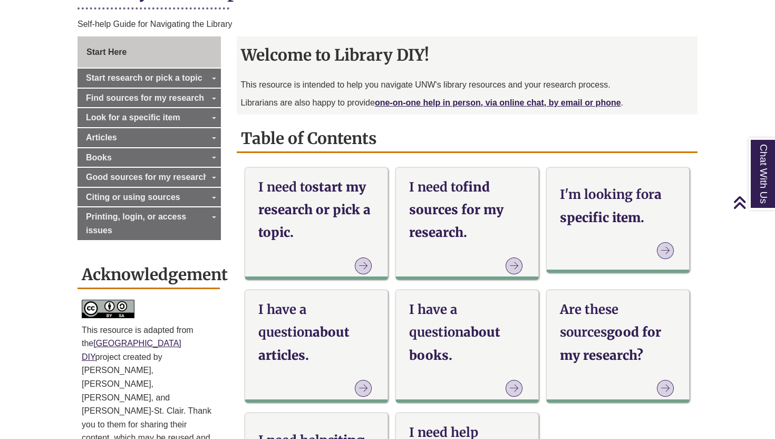 The height and width of the screenshot is (439, 775). I want to click on a: Back to Top, so click(752, 202).